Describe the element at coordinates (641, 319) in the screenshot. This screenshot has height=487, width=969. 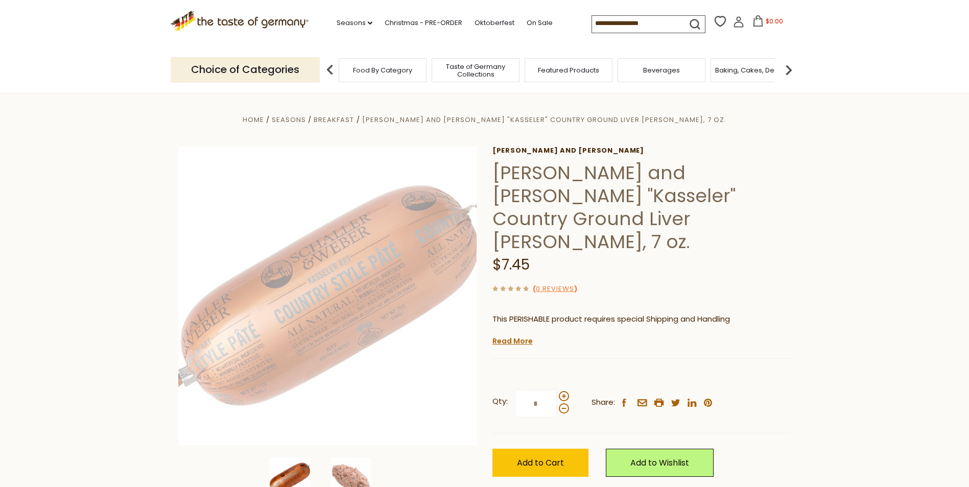
I see `p: This PERISHABLE product requires special Shipping and Handling` at that location.